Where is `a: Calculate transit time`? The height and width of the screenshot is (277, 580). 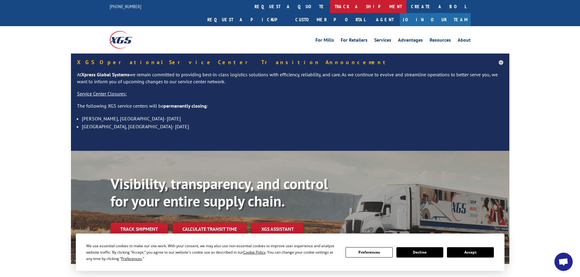 a: Calculate transit time is located at coordinates (209, 229).